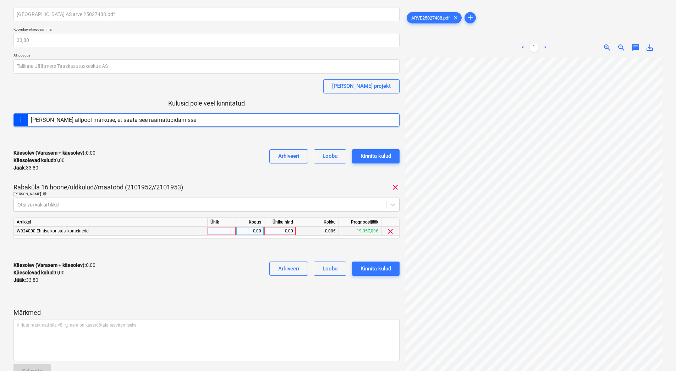 The height and width of the screenshot is (371, 676). I want to click on span: W924000 Ehitise koristus, konteinerid, so click(53, 231).